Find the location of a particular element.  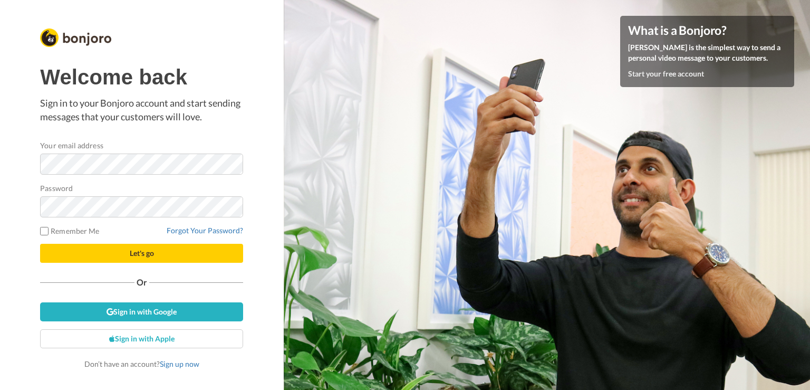

span: Don’t have an account? is located at coordinates (142, 364).